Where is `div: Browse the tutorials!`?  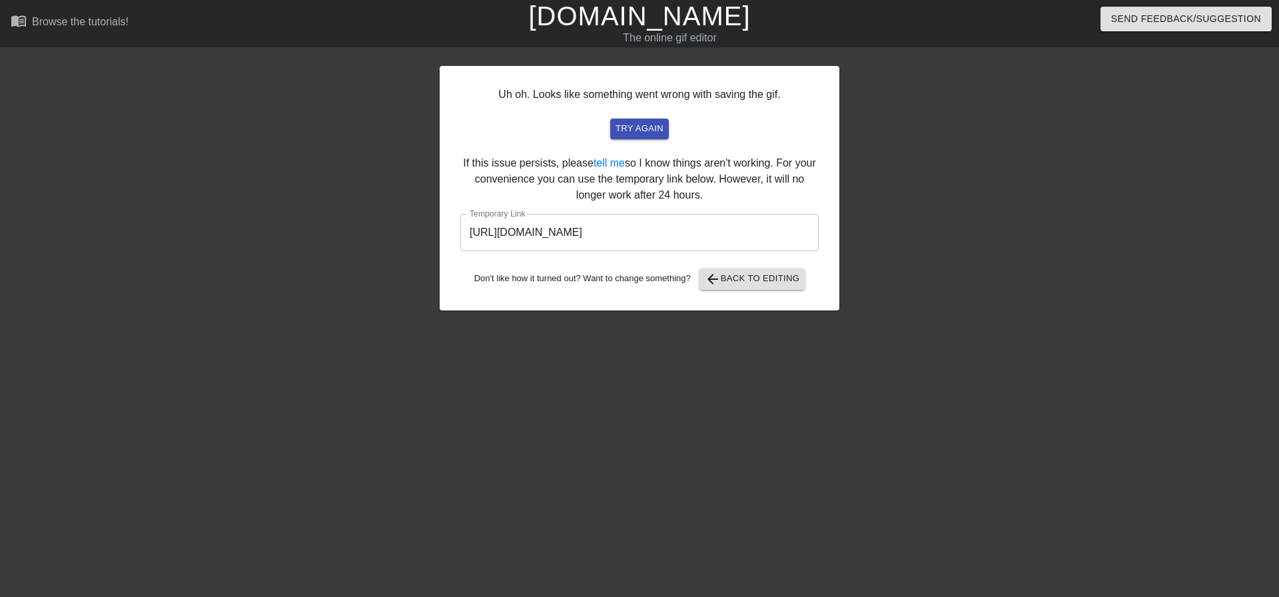 div: Browse the tutorials! is located at coordinates (80, 21).